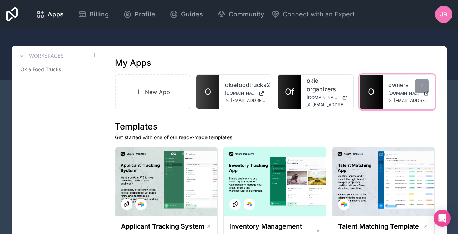  I want to click on span: Profile, so click(145, 14).